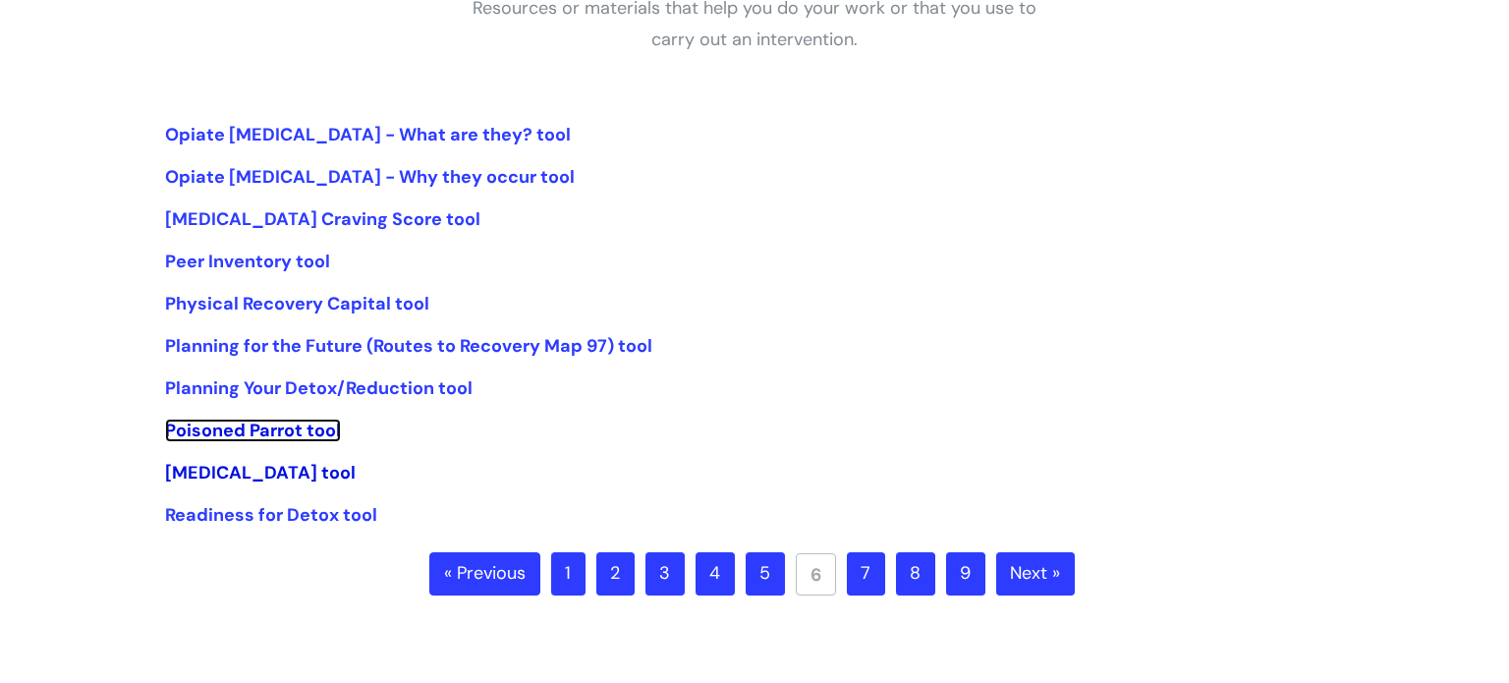  Describe the element at coordinates (409, 346) in the screenshot. I see `a: Planning for the Future (Routes to Recovery Map 97) tool` at that location.